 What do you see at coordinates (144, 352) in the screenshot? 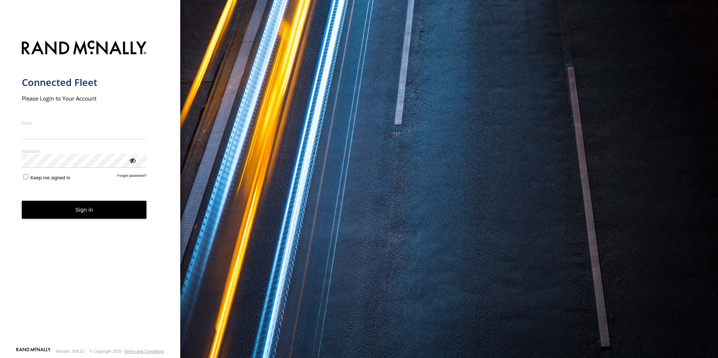
I see `a: Terms and Conditions` at bounding box center [144, 352].